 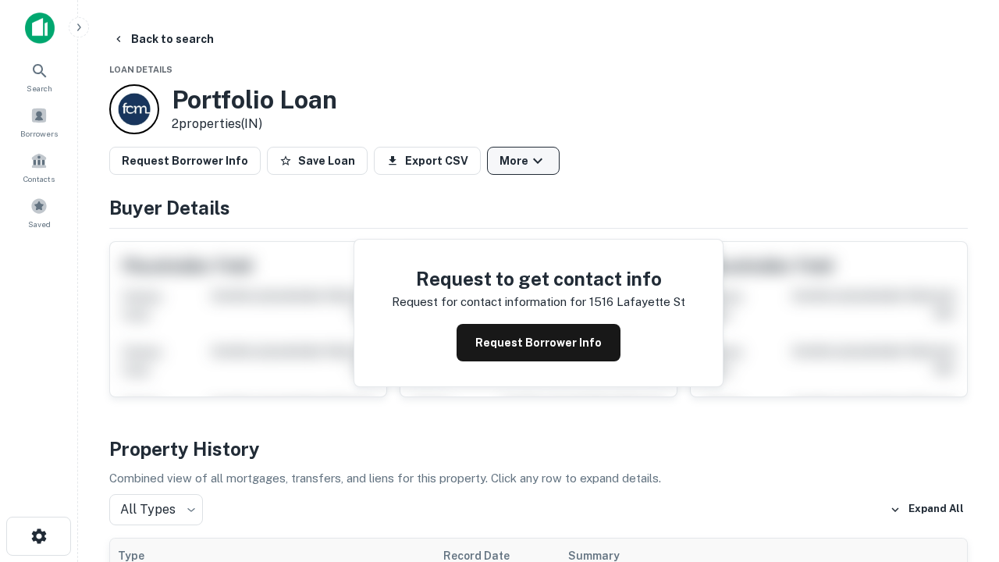 What do you see at coordinates (254, 124) in the screenshot?
I see `p: 2 properties (IN)` at bounding box center [254, 124].